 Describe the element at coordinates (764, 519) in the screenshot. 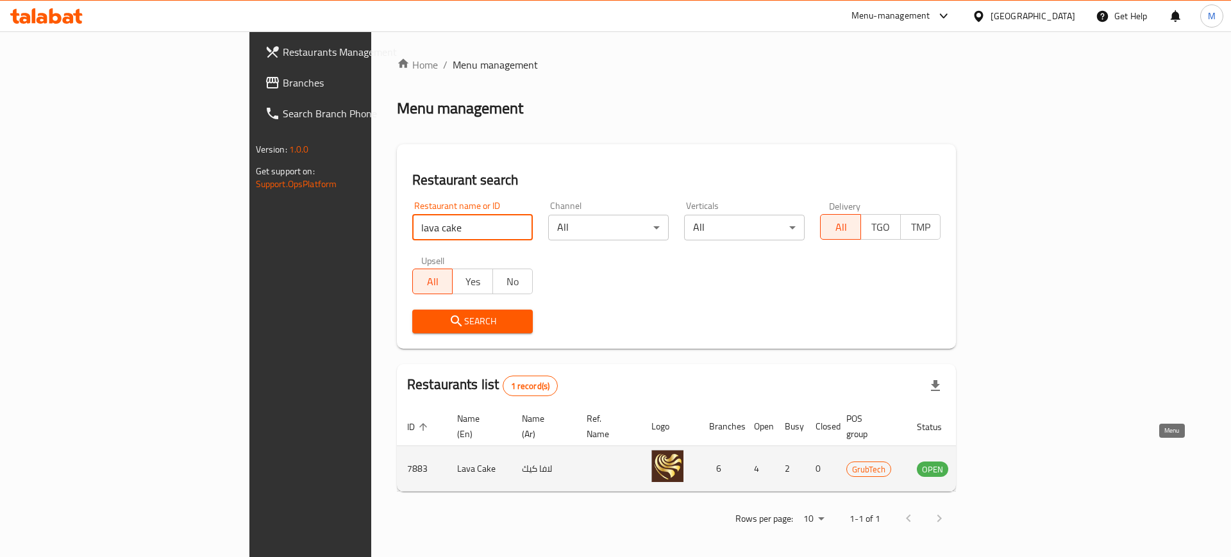

I see `p: Rows per page:` at that location.